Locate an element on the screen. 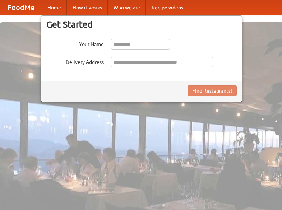  button: Find Restaurants! is located at coordinates (212, 91).